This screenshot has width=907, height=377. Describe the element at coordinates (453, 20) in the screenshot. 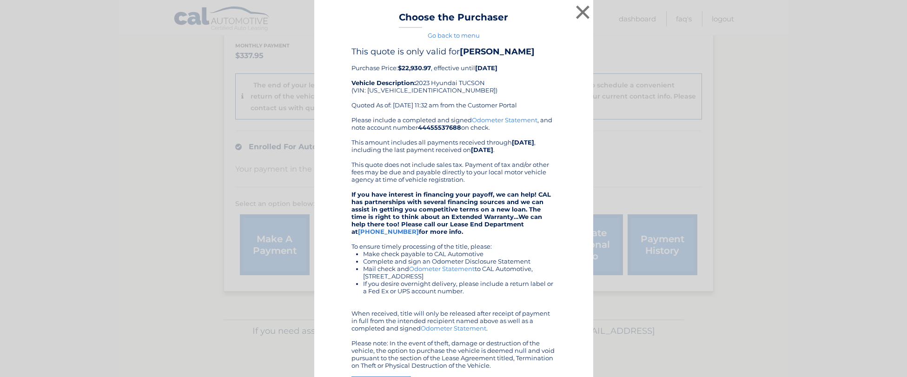

I see `h3: Choose the Purchaser` at that location.